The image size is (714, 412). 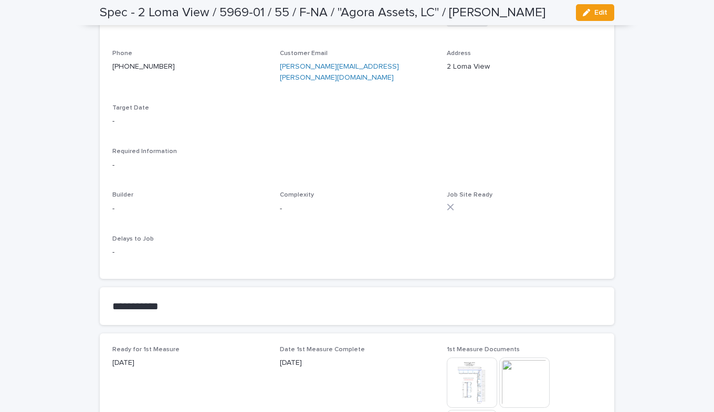 What do you see at coordinates (322, 350) in the screenshot?
I see `span: Date 1st Measure Complete` at bounding box center [322, 350].